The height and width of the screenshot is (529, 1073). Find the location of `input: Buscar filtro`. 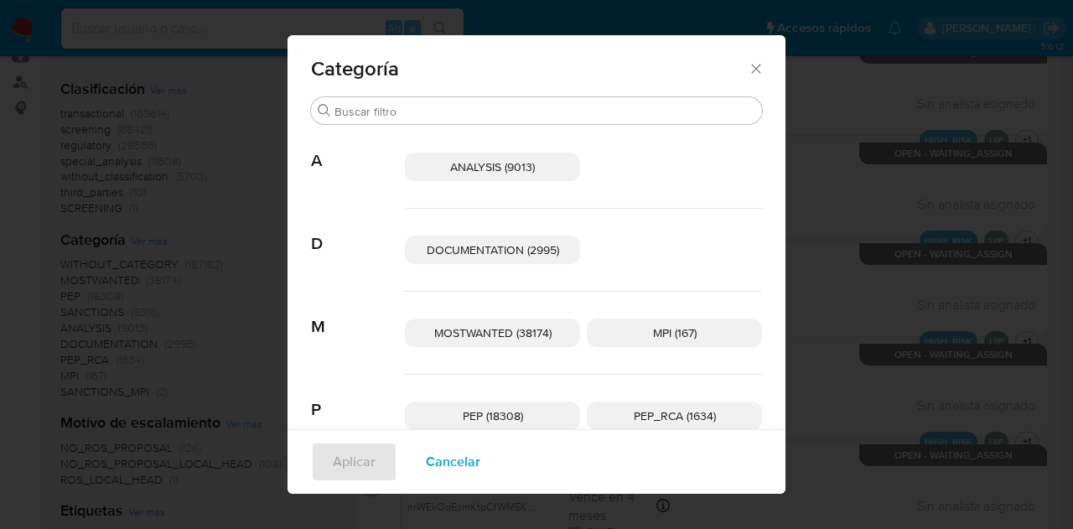

input: Buscar filtro is located at coordinates (545, 111).